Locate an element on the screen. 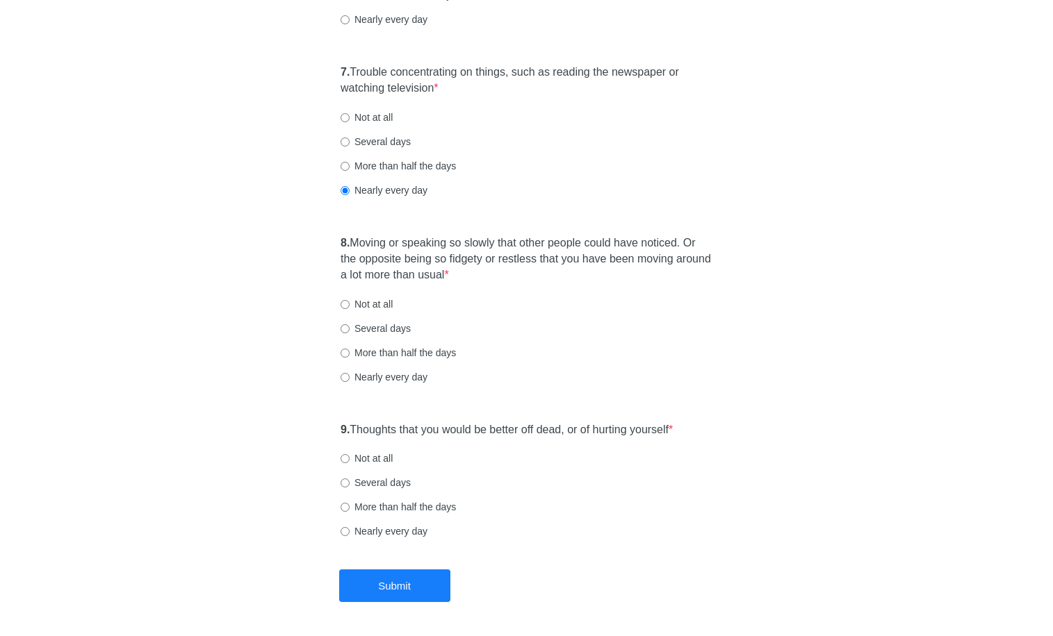 Image resolution: width=1053 pixels, height=636 pixels. label: Moving or speaking so slowly that other people could have noticed. Or the opposite being so fidge... is located at coordinates (526, 259).